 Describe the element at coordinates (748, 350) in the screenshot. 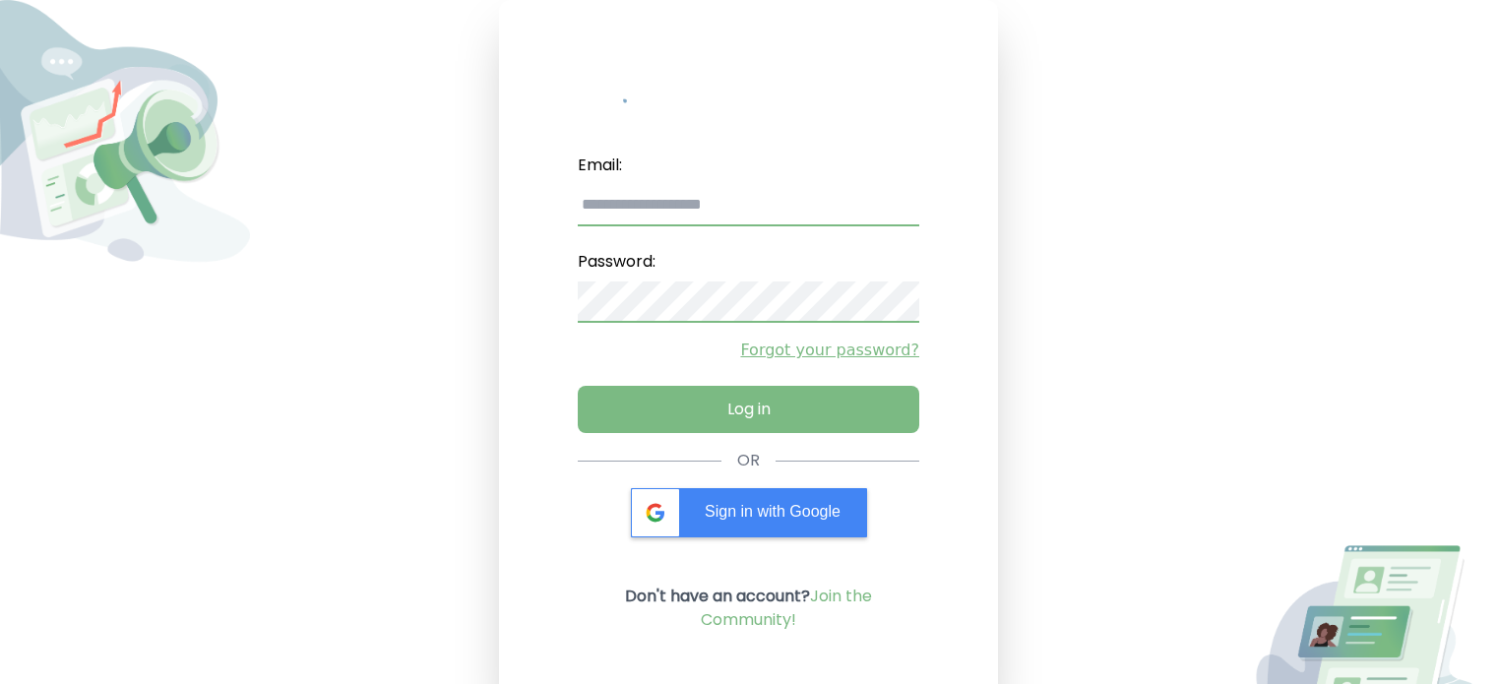

I see `a: Forgot your password?` at that location.